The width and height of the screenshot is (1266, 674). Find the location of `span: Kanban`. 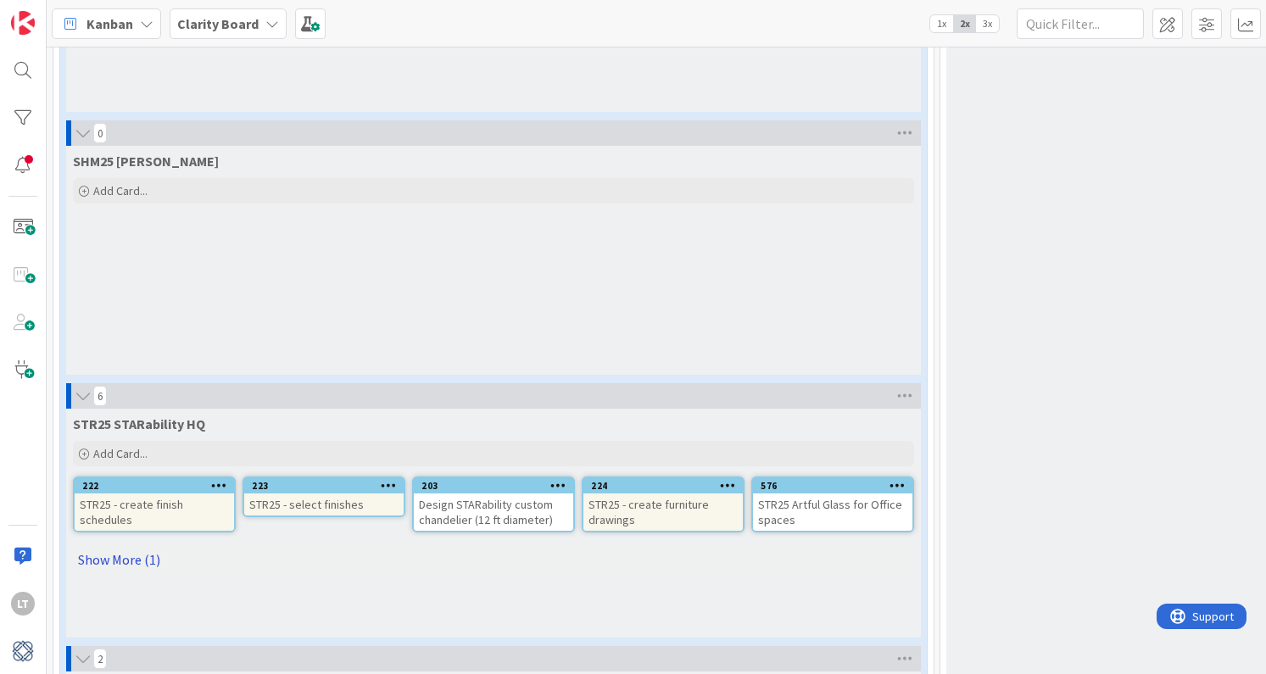

span: Kanban is located at coordinates (109, 24).